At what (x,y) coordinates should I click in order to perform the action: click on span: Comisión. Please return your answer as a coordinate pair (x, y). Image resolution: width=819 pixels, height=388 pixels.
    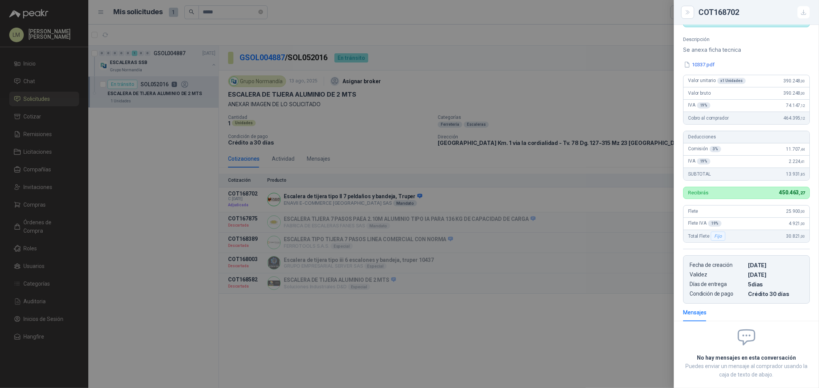
    Looking at the image, I should click on (704, 149).